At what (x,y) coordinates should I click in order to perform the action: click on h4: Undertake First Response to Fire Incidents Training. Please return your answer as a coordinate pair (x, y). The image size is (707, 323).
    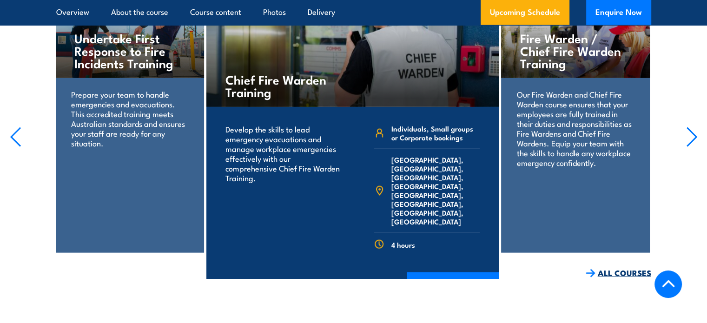
    Looking at the image, I should click on (129, 50).